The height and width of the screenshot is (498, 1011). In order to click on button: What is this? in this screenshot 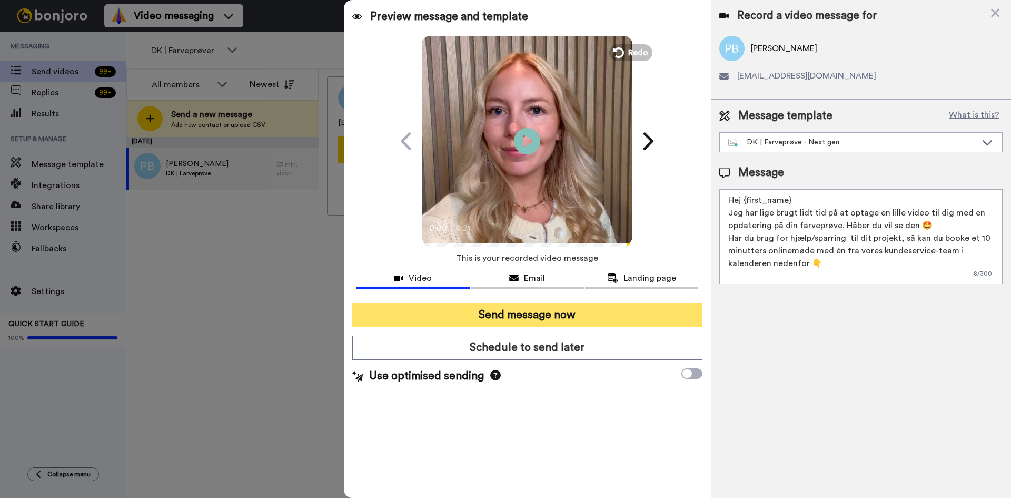, I will do `click(974, 116)`.